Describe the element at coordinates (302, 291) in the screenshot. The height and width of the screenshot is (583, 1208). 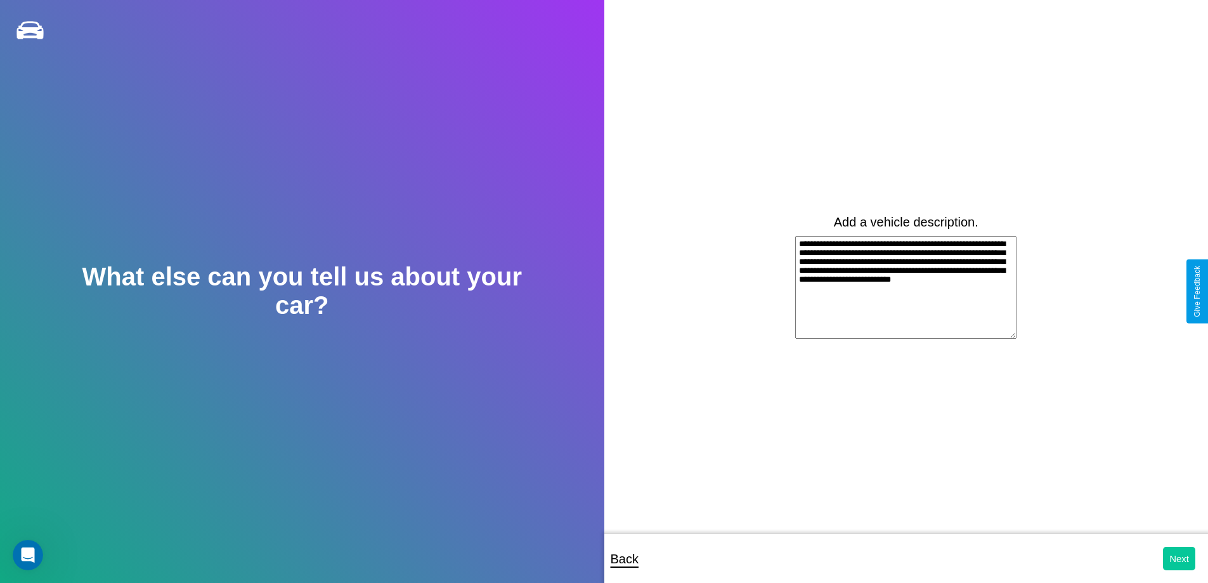
I see `h2: What else can you tell us about your car?` at that location.